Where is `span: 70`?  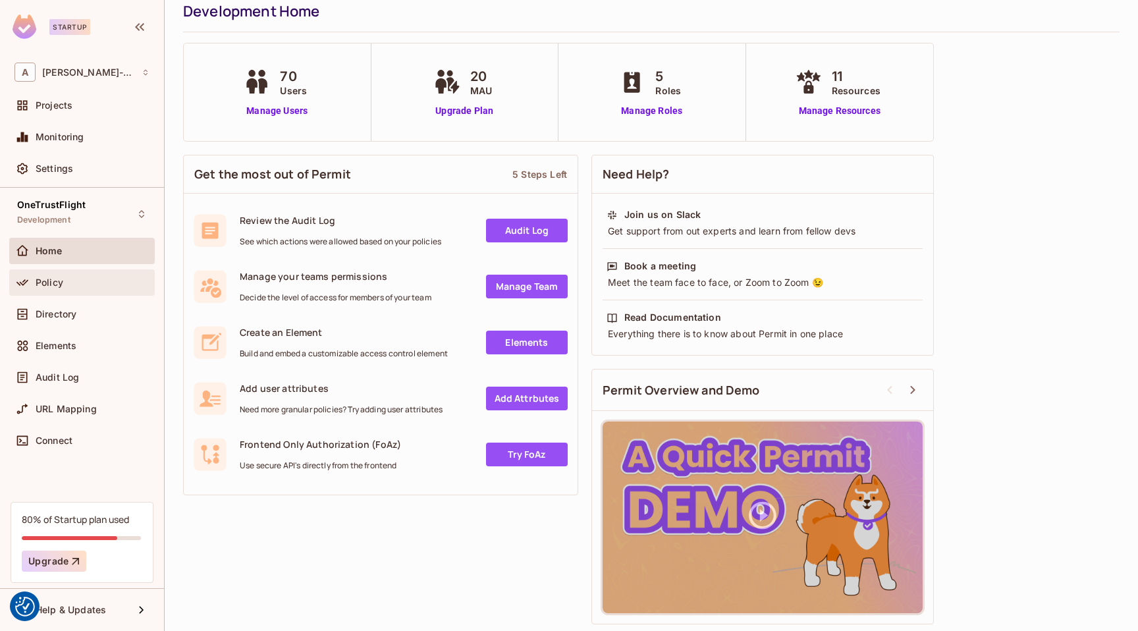 span: 70 is located at coordinates (293, 76).